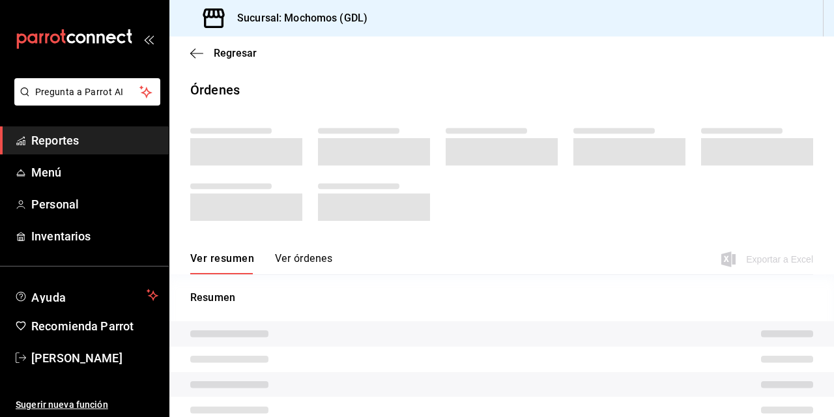  I want to click on div: Órdenes, so click(215, 90).